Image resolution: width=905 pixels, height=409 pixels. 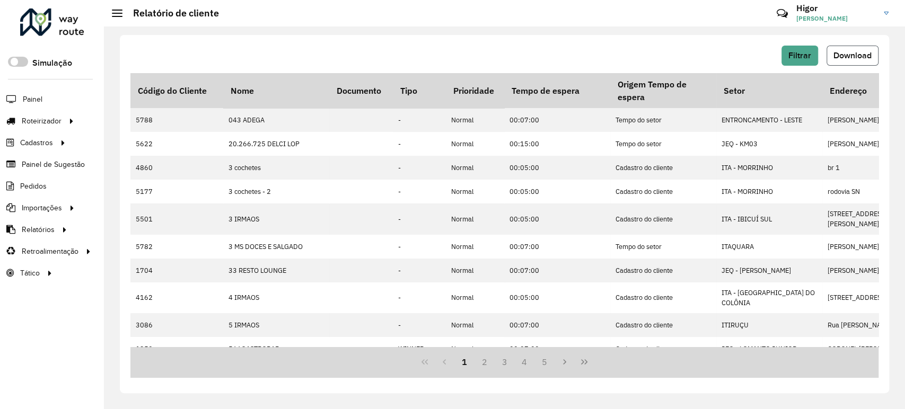 I want to click on td: 043 ADEGA, so click(x=276, y=120).